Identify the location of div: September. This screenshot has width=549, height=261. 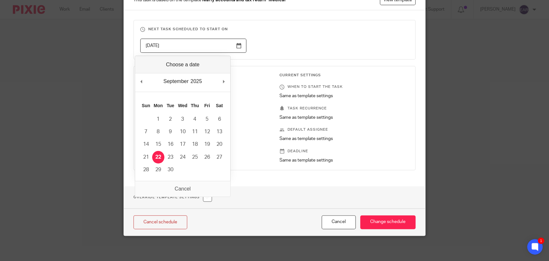
(176, 81).